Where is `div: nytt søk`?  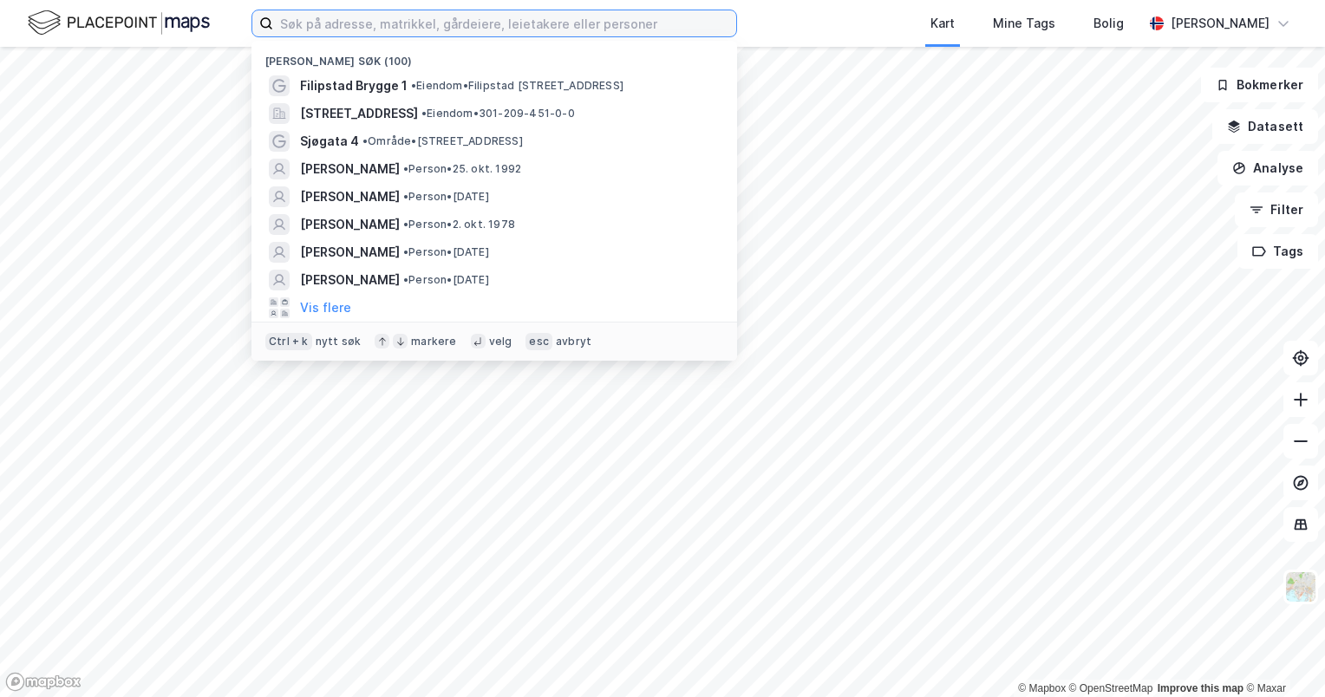 div: nytt søk is located at coordinates (338, 342).